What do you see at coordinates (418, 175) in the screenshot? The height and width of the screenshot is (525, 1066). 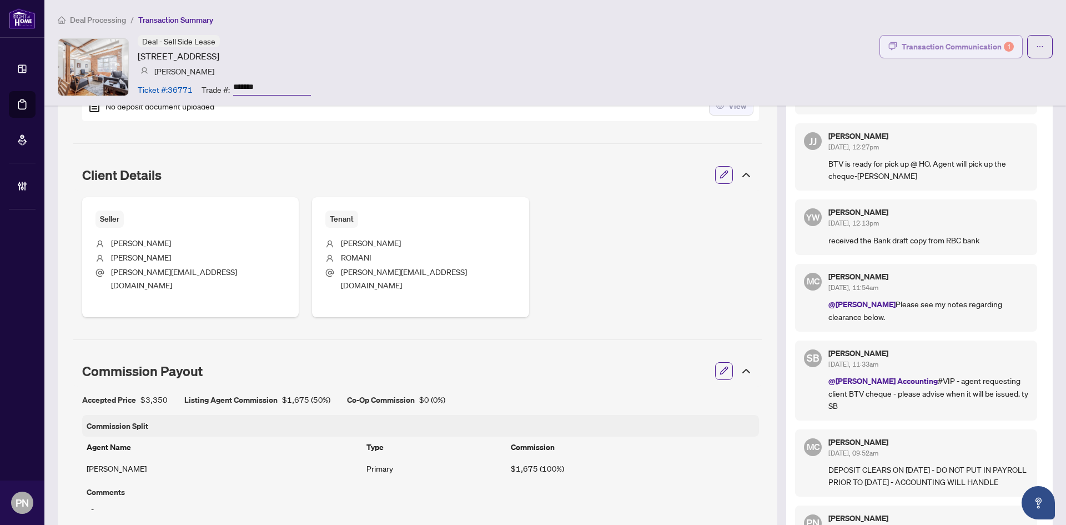 I see `div: Client Details` at bounding box center [418, 175].